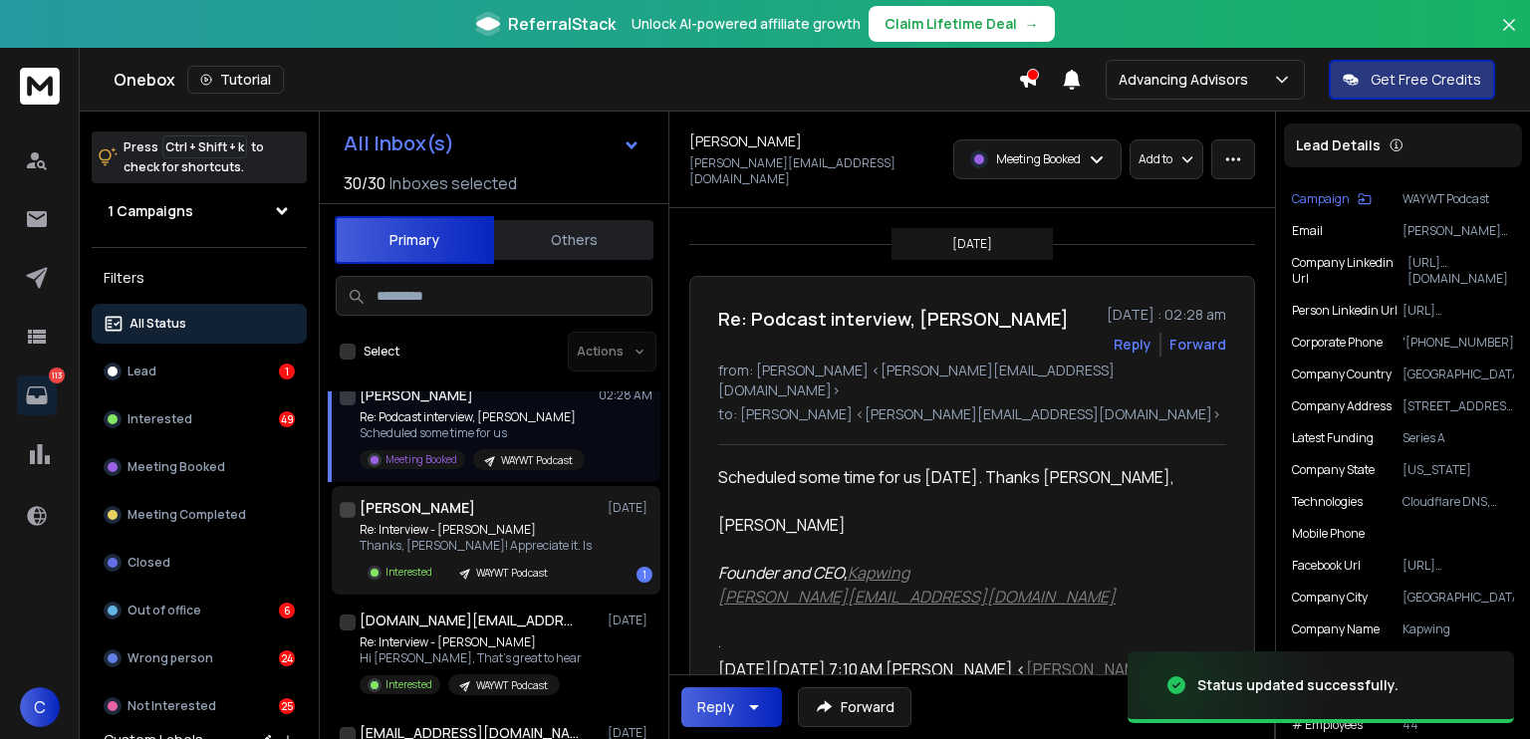  Describe the element at coordinates (1197, 345) in the screenshot. I see `div: Forward` at that location.